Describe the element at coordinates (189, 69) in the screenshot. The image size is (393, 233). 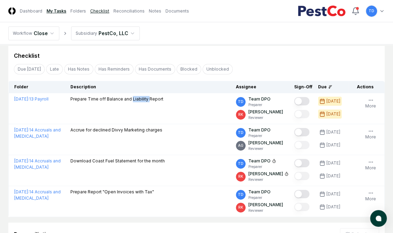
I see `button: Blocked` at that location.